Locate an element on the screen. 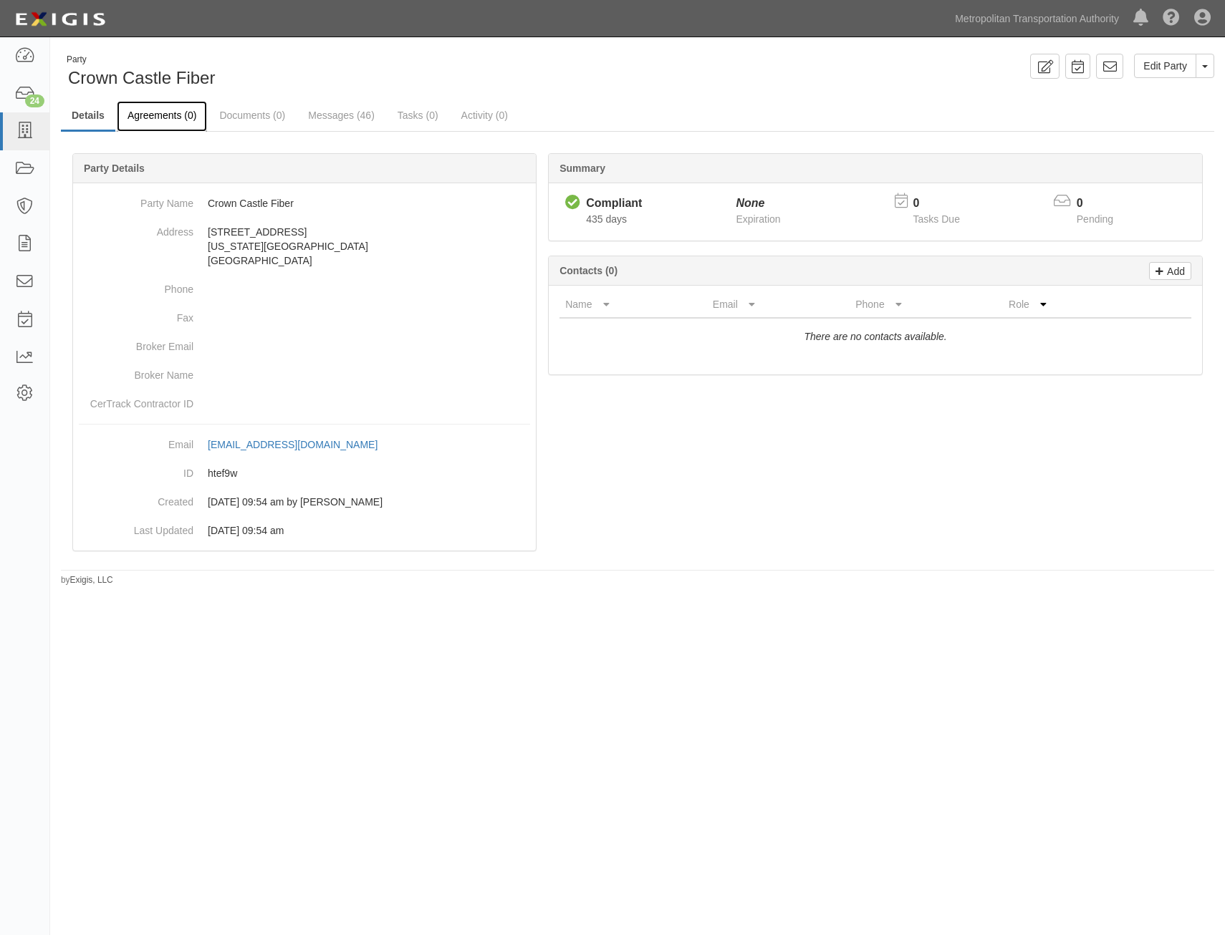 The image size is (1225, 935). dt: Last Updated is located at coordinates (136, 527).